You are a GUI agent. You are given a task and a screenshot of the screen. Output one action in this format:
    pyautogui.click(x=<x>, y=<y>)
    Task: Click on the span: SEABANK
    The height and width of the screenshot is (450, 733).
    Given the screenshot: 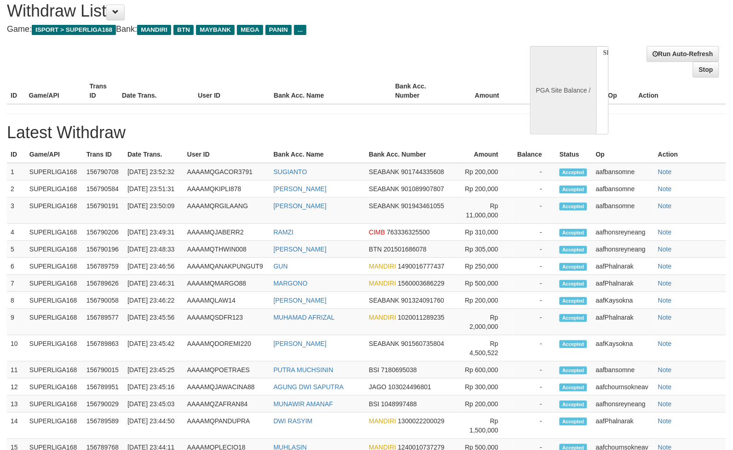 What is the action you would take?
    pyautogui.click(x=384, y=300)
    